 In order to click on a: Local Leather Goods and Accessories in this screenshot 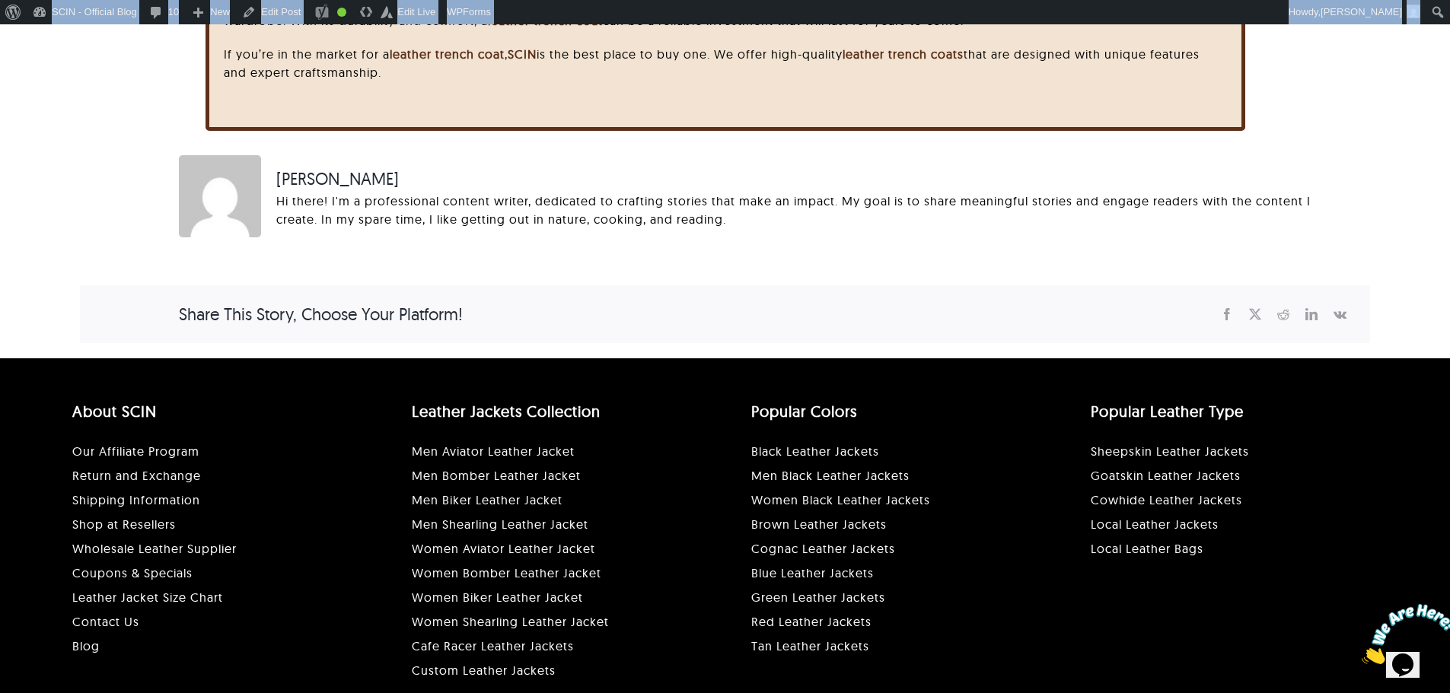, I will do `click(1147, 549)`.